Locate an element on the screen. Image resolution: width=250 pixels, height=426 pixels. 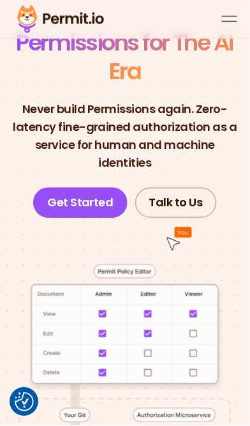
a: Talk to Us is located at coordinates (176, 203).